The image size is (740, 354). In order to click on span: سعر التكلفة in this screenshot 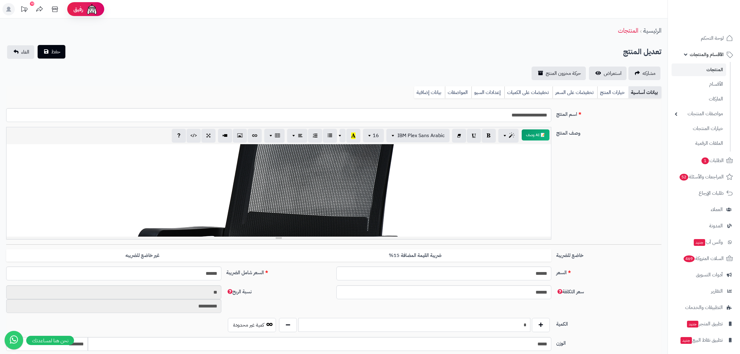, I will do `click(570, 292)`.